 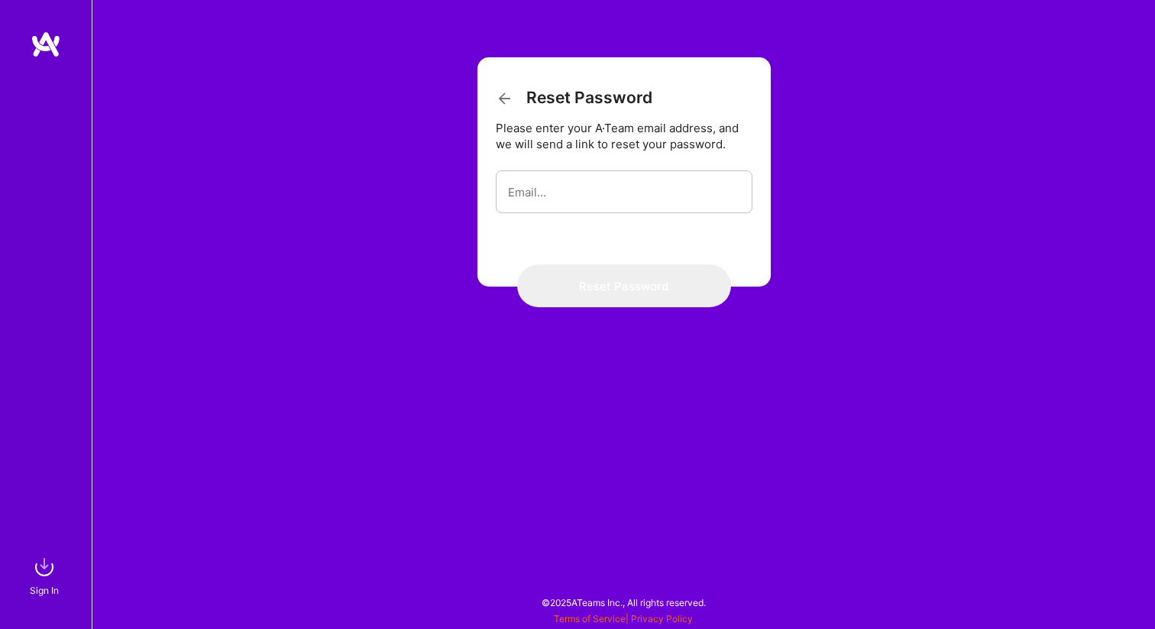 I want to click on img: sign in, so click(x=44, y=567).